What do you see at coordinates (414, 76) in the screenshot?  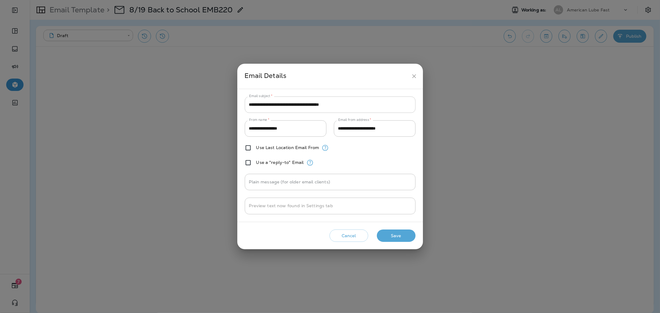 I see `button: close` at bounding box center [414, 76].